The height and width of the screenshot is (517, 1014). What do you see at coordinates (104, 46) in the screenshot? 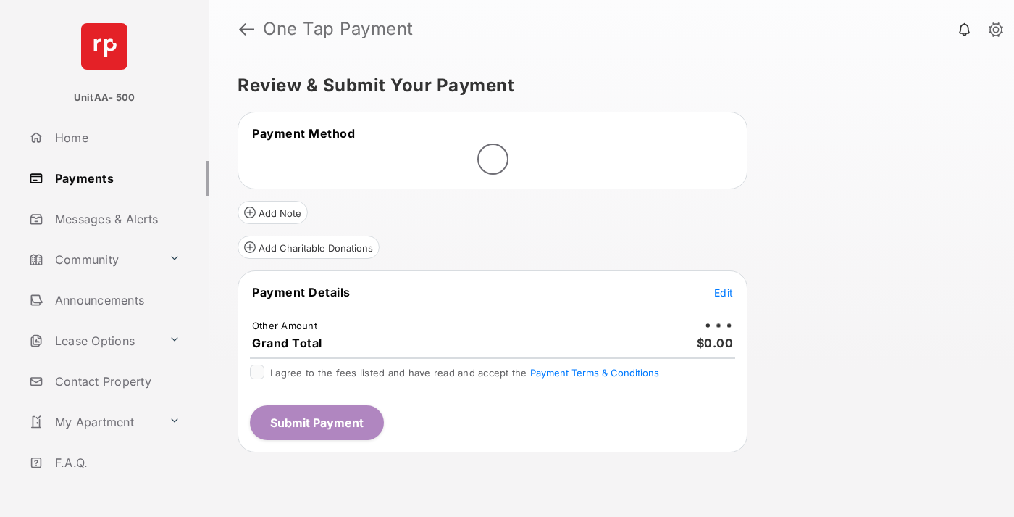
I see `img: svg+xml;base64,PHN2ZyB4bWxucz0iaHR0cDovL3d3dy53My5vcmcvMjAwMC9zdmciIHdpZHRoPSI2NCIgaGVpZ2h0PSI2NC...` at bounding box center [104, 46].